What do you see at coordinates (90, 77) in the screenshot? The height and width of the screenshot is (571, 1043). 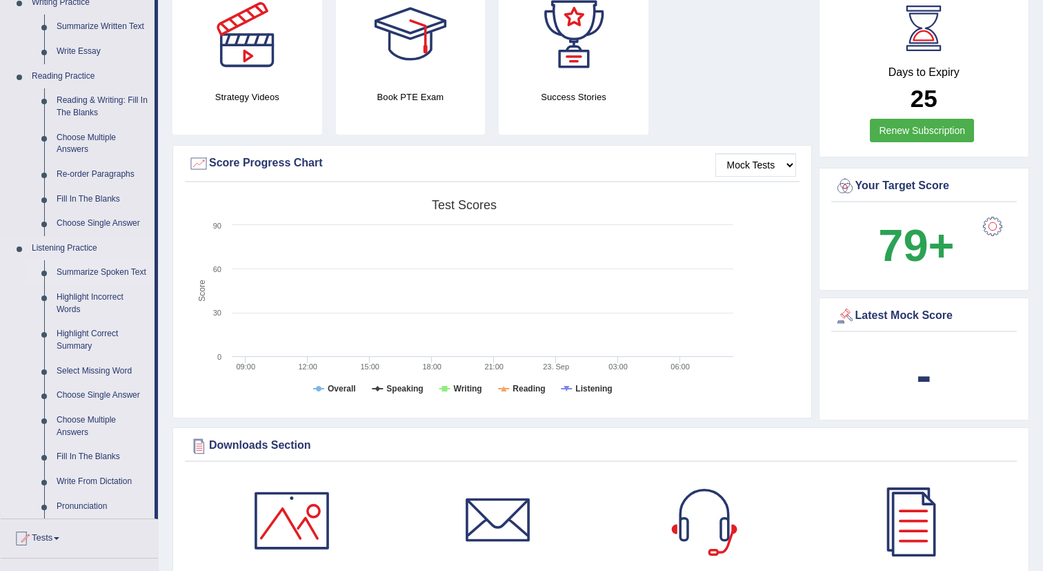 I see `a: Reading Practice` at bounding box center [90, 77].